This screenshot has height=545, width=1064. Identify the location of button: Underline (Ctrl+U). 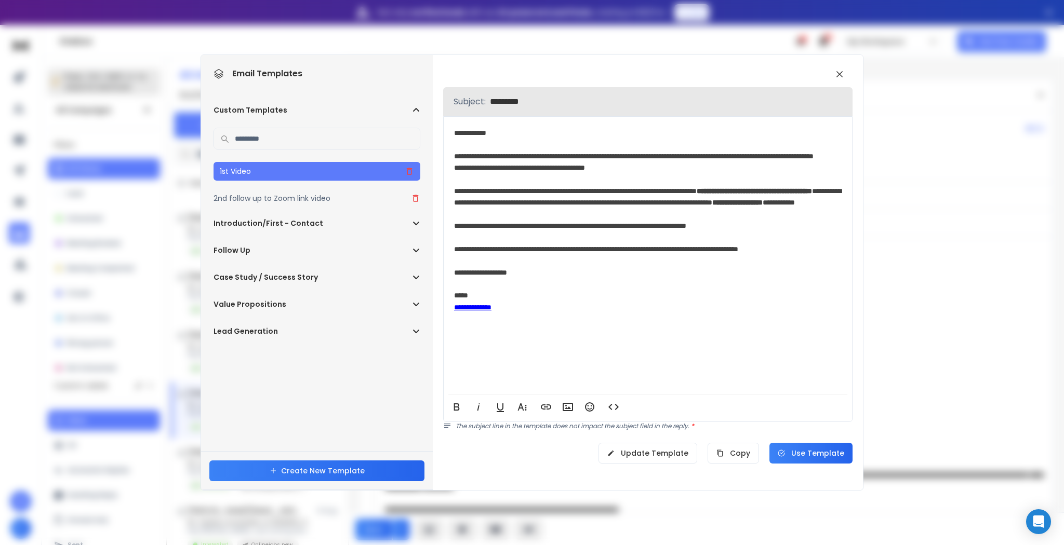
(500, 407).